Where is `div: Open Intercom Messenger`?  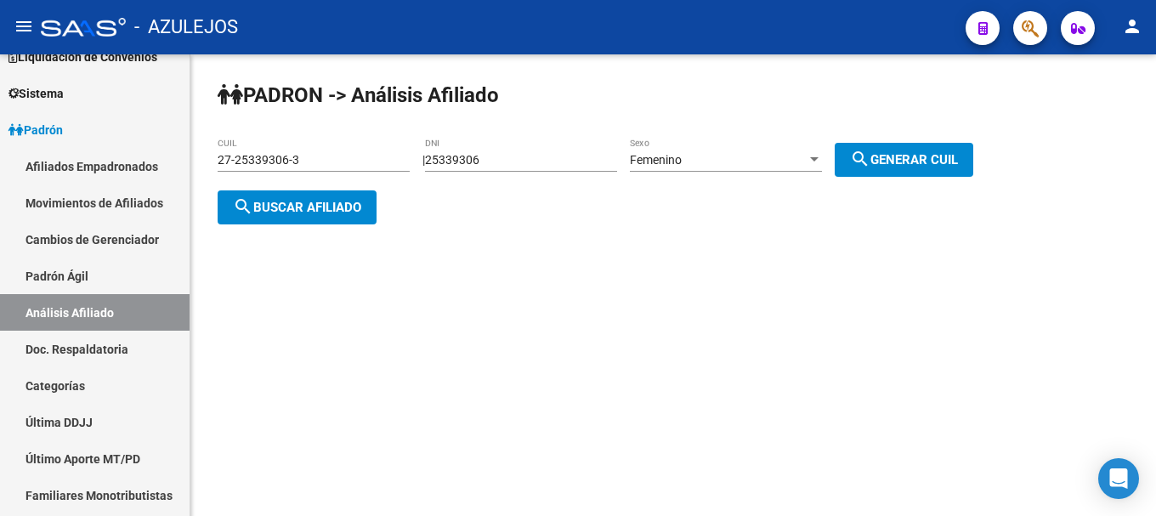
div: Open Intercom Messenger is located at coordinates (1119, 479).